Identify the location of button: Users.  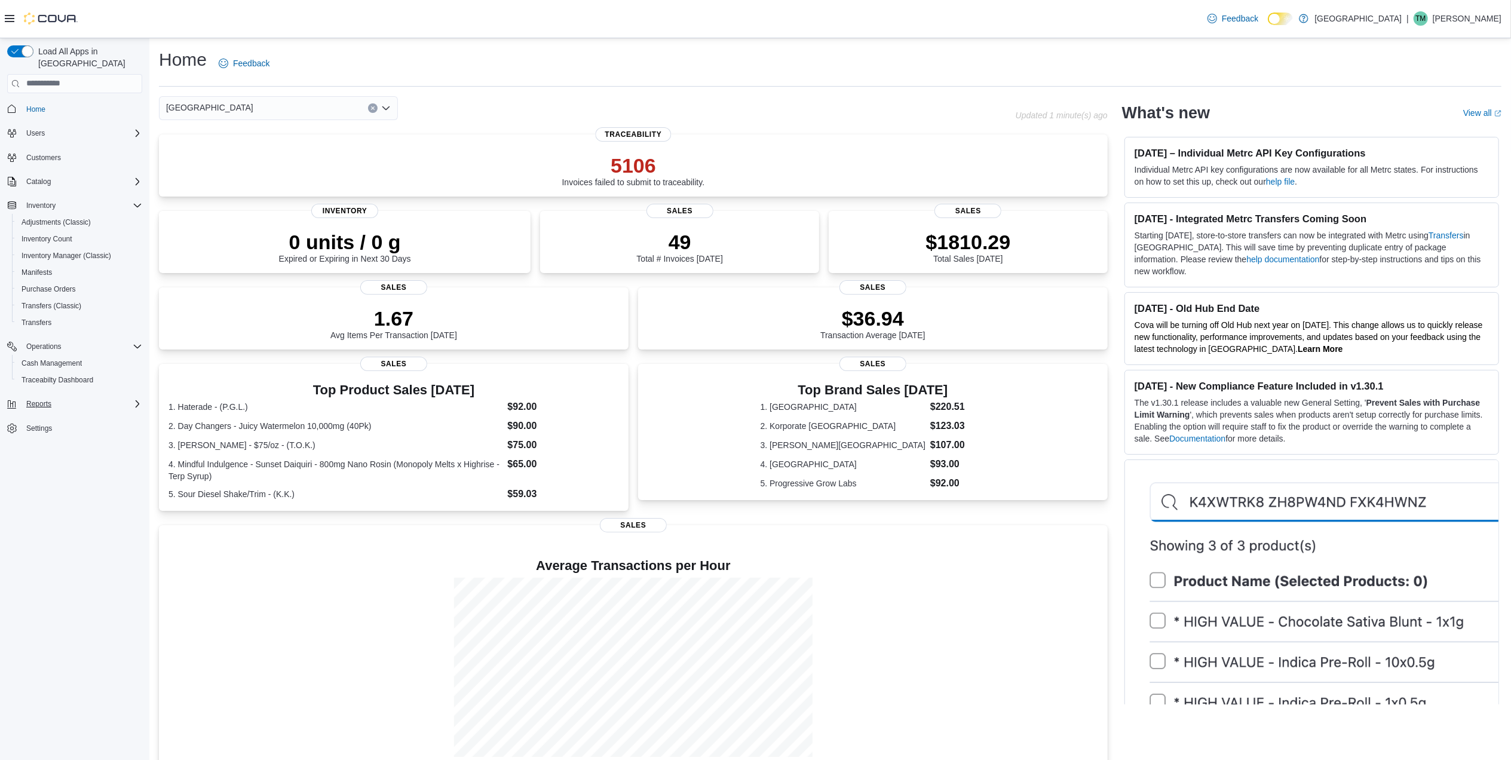
(35, 133).